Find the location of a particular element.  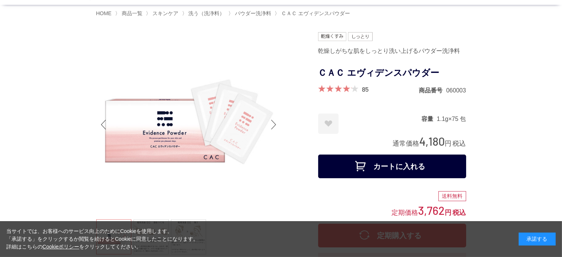

a: 洗う（洗浄料） is located at coordinates (206, 13).